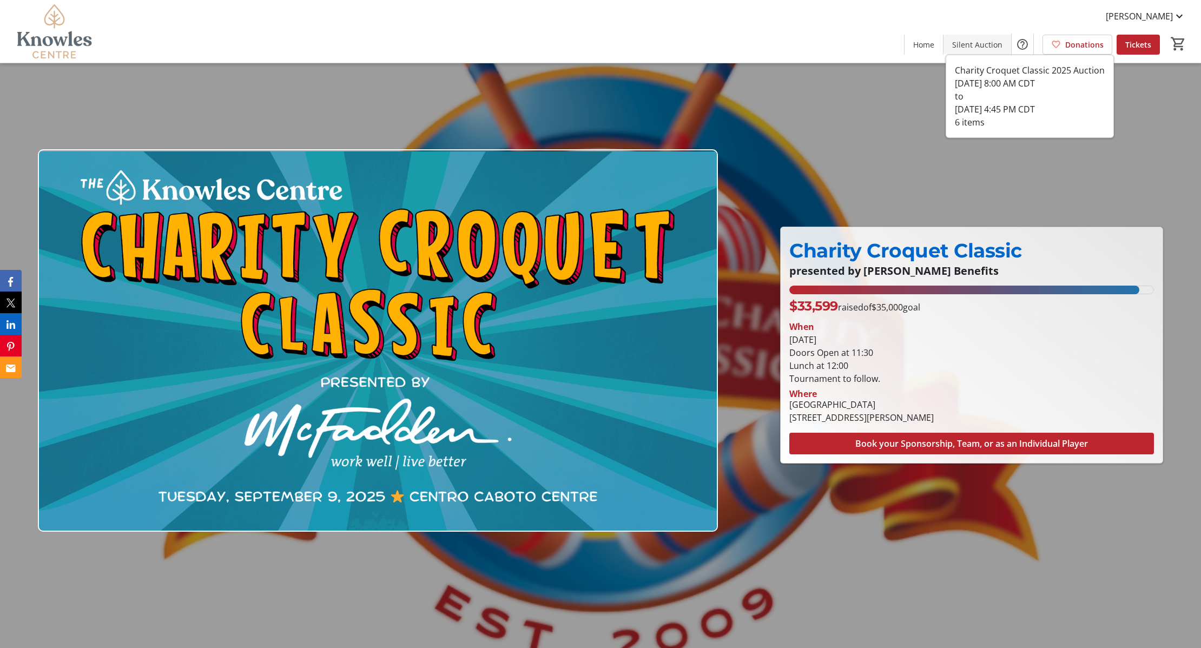 This screenshot has width=1201, height=648. What do you see at coordinates (803, 394) in the screenshot?
I see `div: Where` at bounding box center [803, 394].